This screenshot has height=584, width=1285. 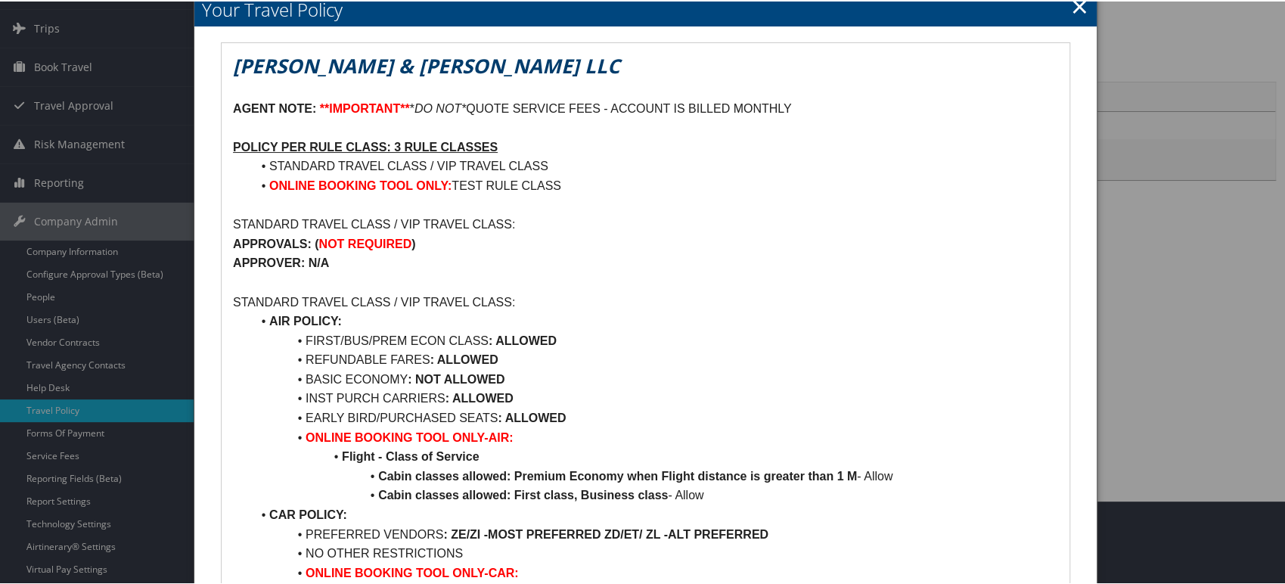 I want to click on strong: Flight - Class of Service, so click(x=410, y=454).